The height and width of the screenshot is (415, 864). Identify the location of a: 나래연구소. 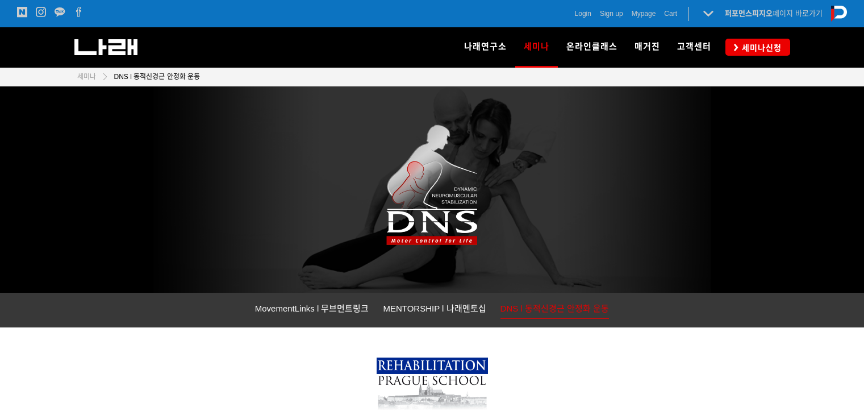
(485, 47).